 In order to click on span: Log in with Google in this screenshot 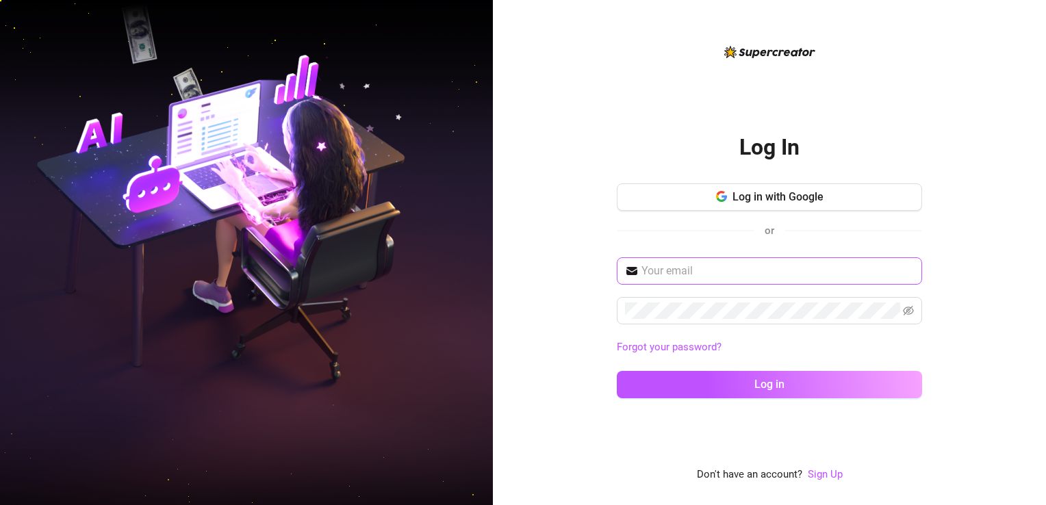, I will do `click(778, 196)`.